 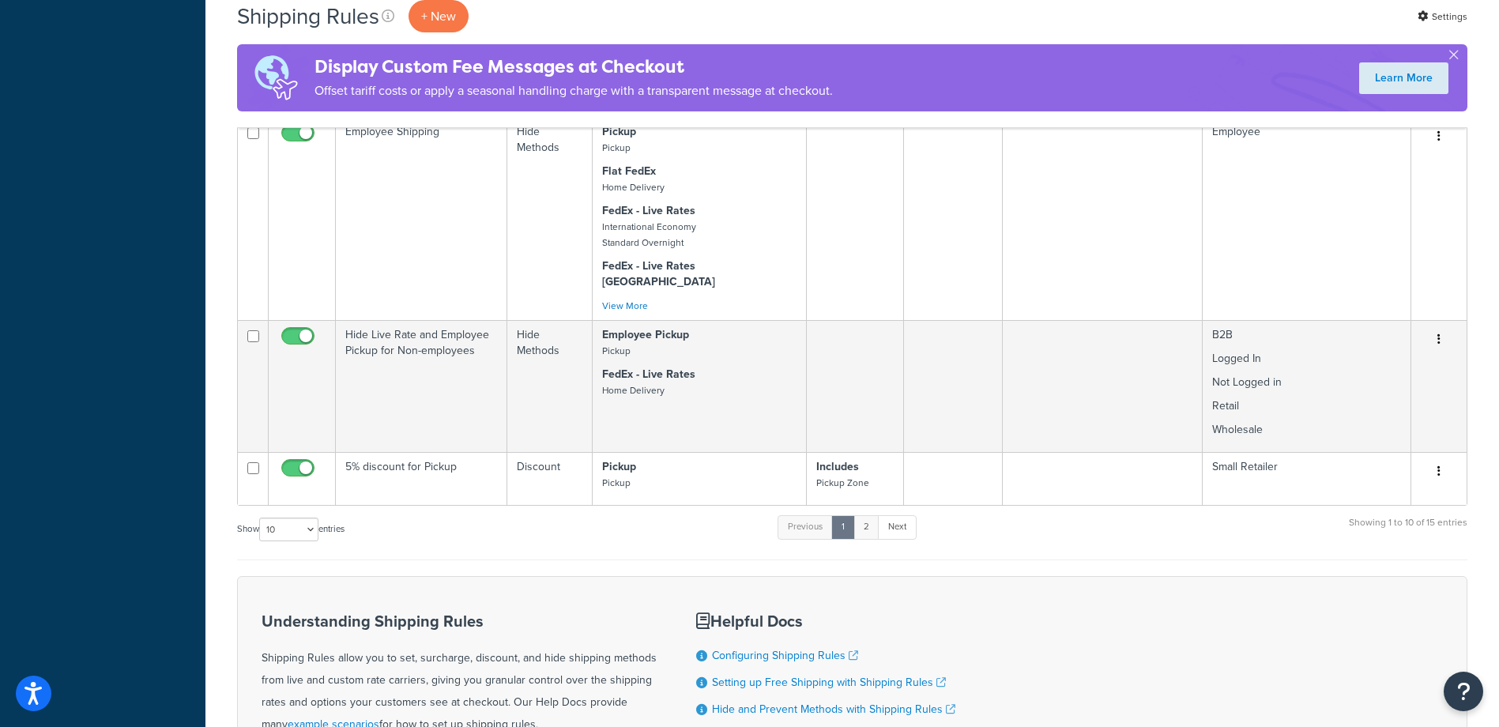 I want to click on p: Logged In, so click(x=1306, y=359).